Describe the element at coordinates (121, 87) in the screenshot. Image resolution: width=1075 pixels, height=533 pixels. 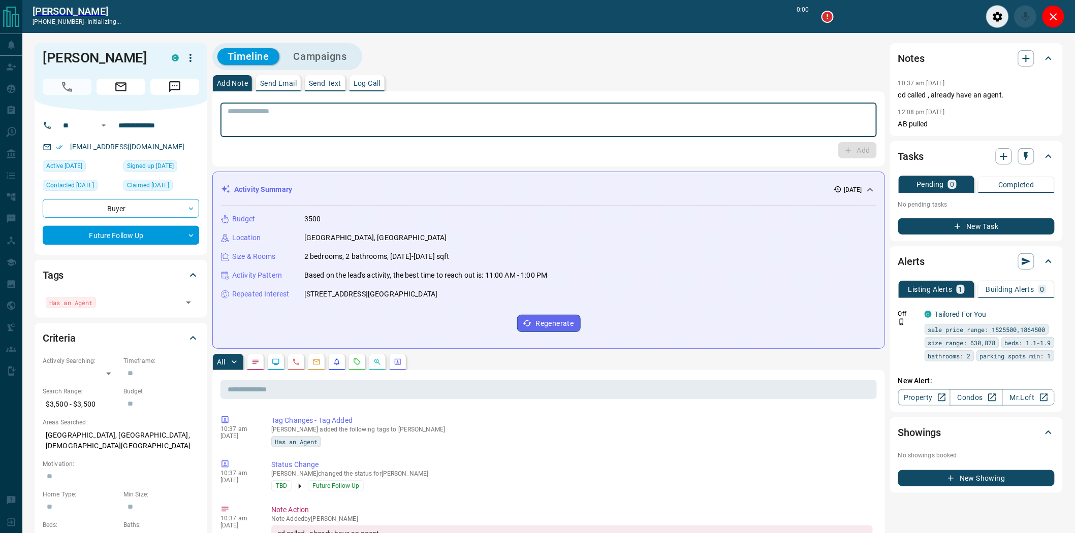
I see `span: Email` at that location.